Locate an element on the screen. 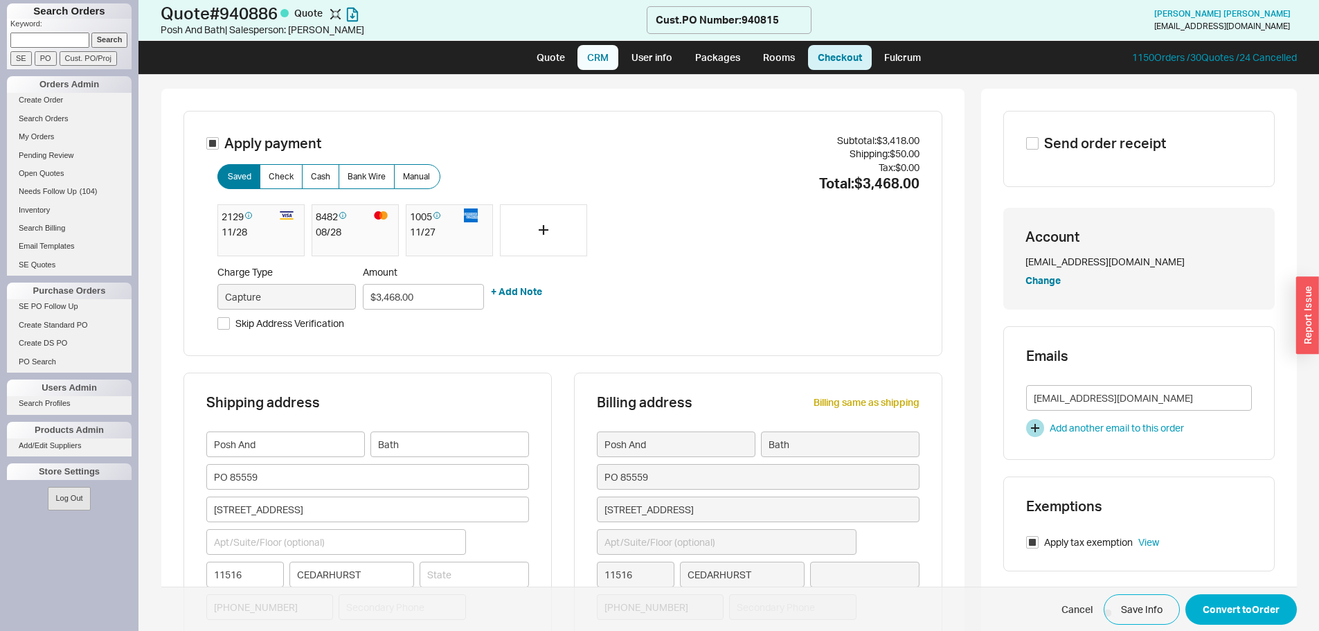 This screenshot has height=631, width=1319. h3: Billing address is located at coordinates (644, 402).